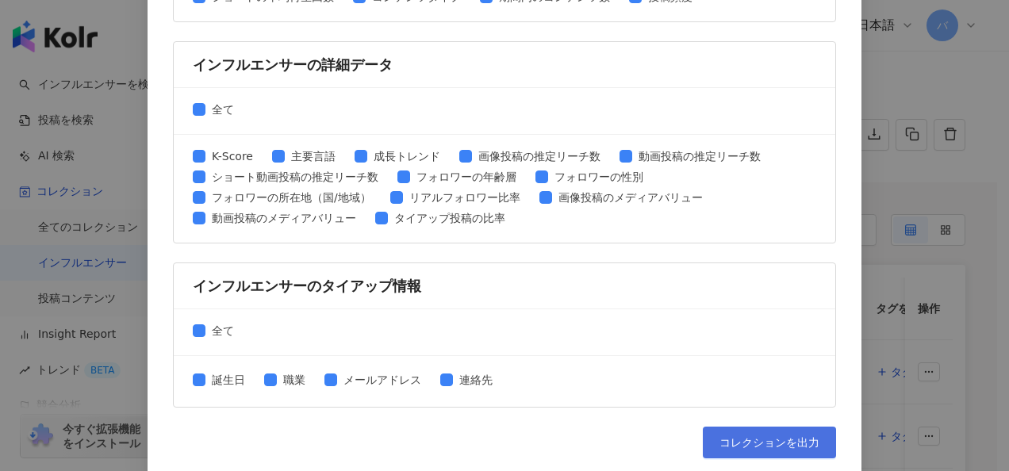 This screenshot has height=471, width=1009. Describe the element at coordinates (313, 156) in the screenshot. I see `span: 主要言語` at that location.